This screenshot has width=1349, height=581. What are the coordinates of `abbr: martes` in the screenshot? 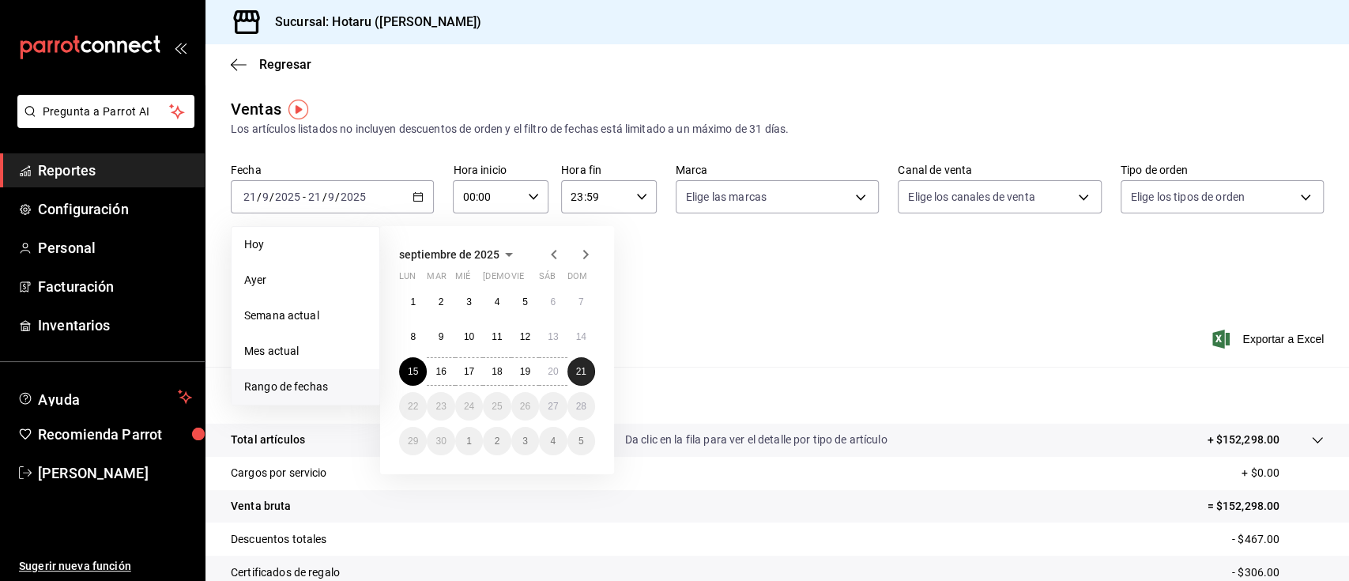 It's located at (436, 279).